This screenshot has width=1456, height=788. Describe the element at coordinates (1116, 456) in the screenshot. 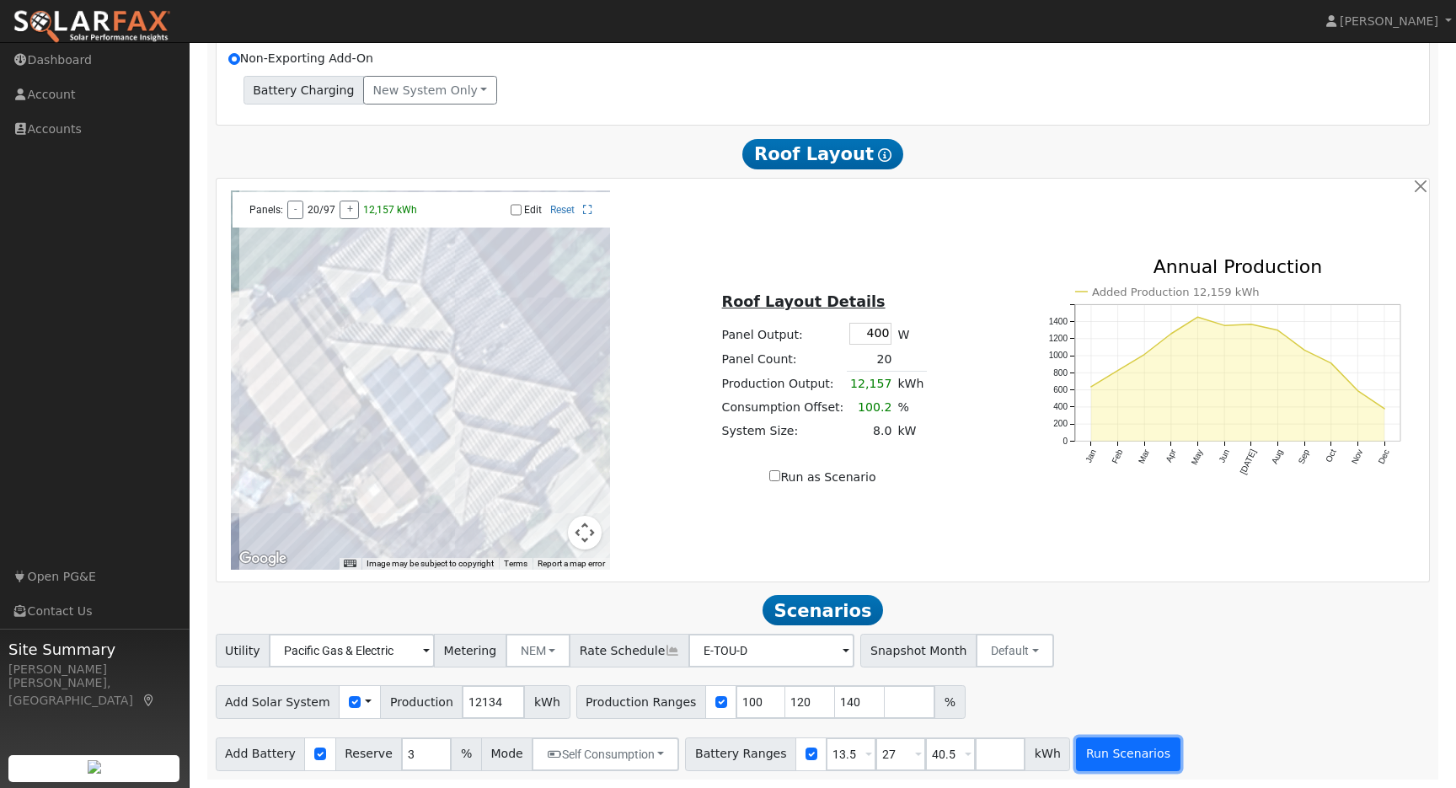

I see `text: Feb` at that location.